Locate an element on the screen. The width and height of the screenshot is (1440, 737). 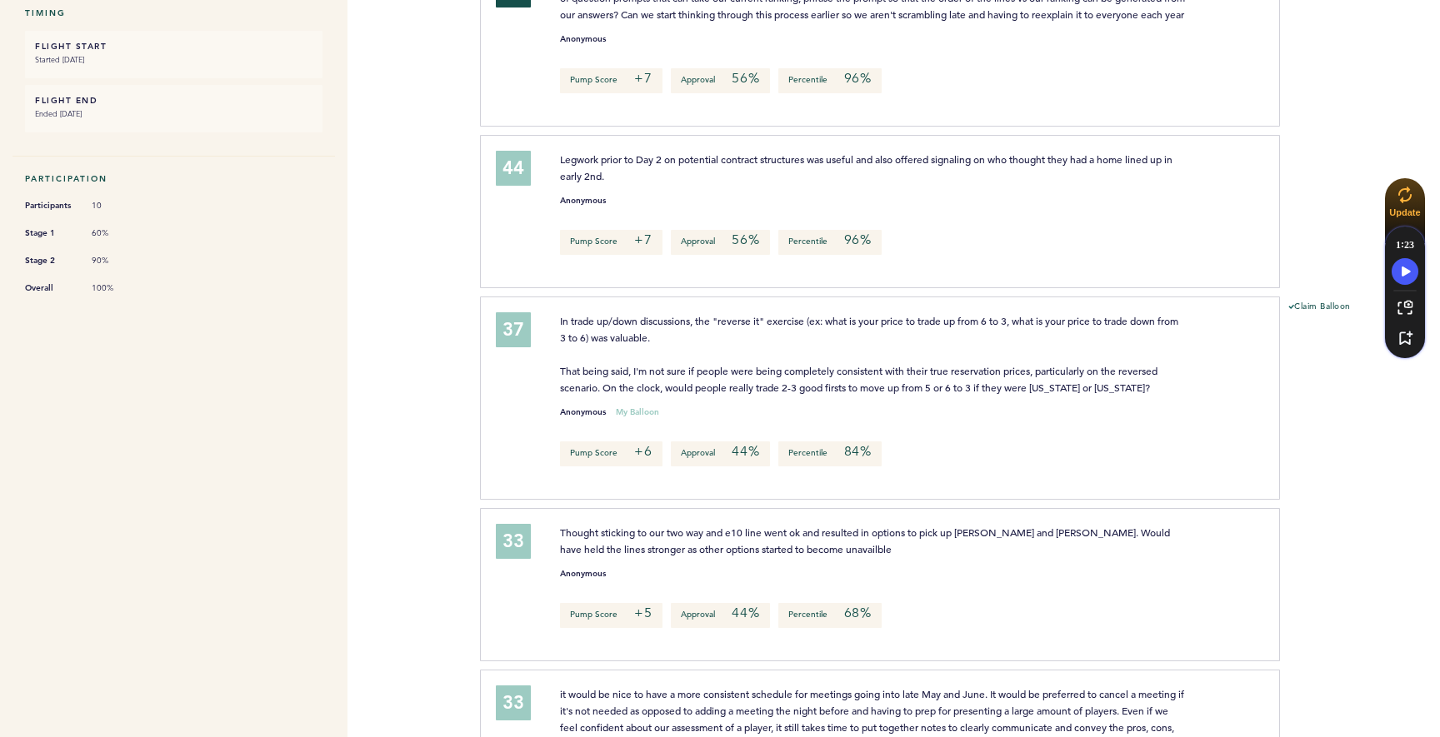
small: My Balloon is located at coordinates (637, 412).